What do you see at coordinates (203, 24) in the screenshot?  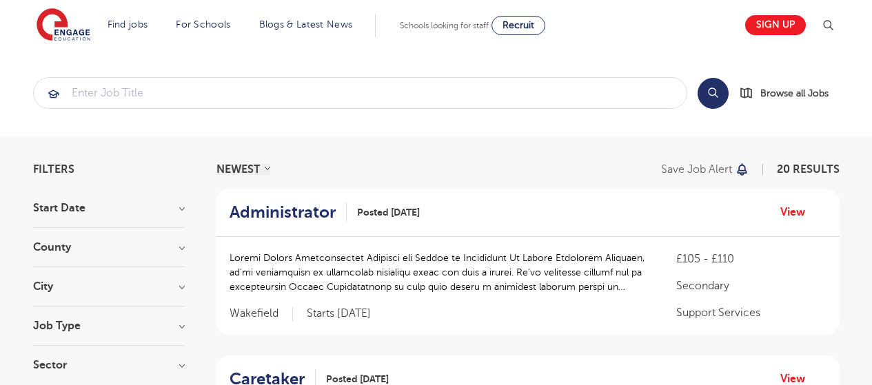 I see `a: For Schools` at bounding box center [203, 24].